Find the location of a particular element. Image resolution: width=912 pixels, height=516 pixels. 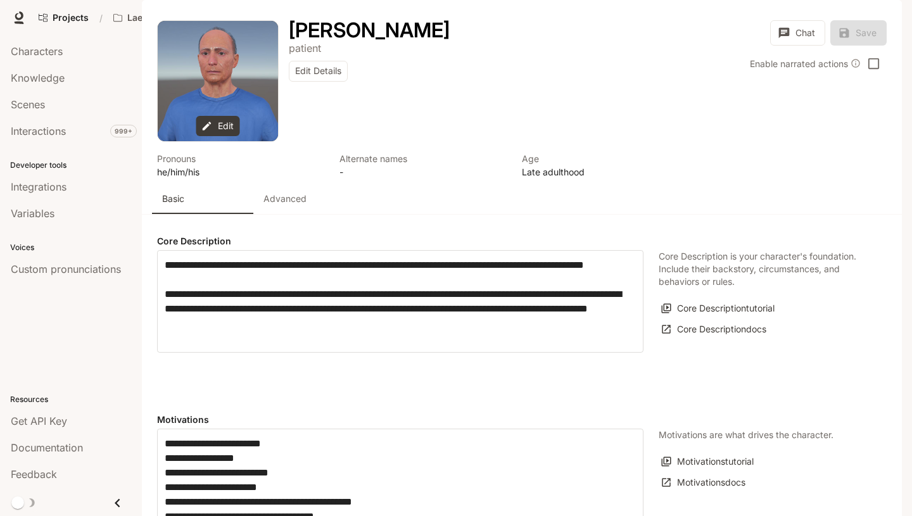

h4: Motivations is located at coordinates (400, 420).